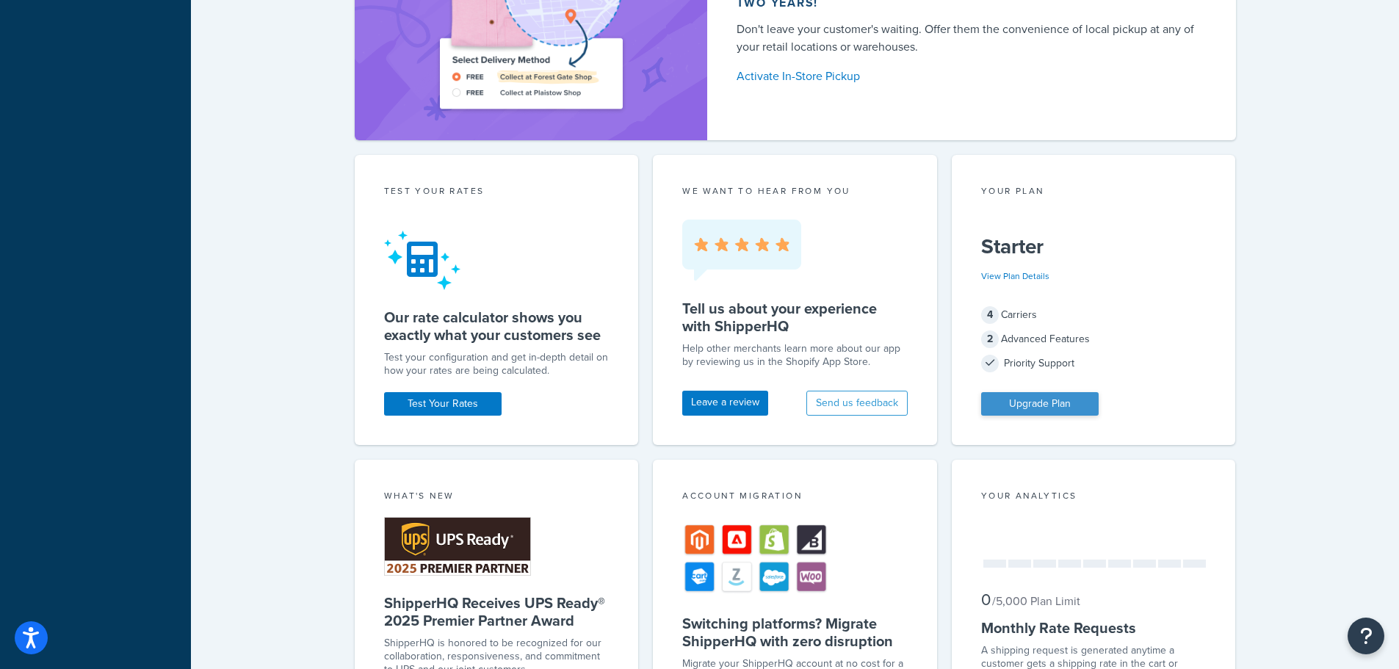 The width and height of the screenshot is (1399, 669). Describe the element at coordinates (725, 403) in the screenshot. I see `a: Leave a review` at that location.